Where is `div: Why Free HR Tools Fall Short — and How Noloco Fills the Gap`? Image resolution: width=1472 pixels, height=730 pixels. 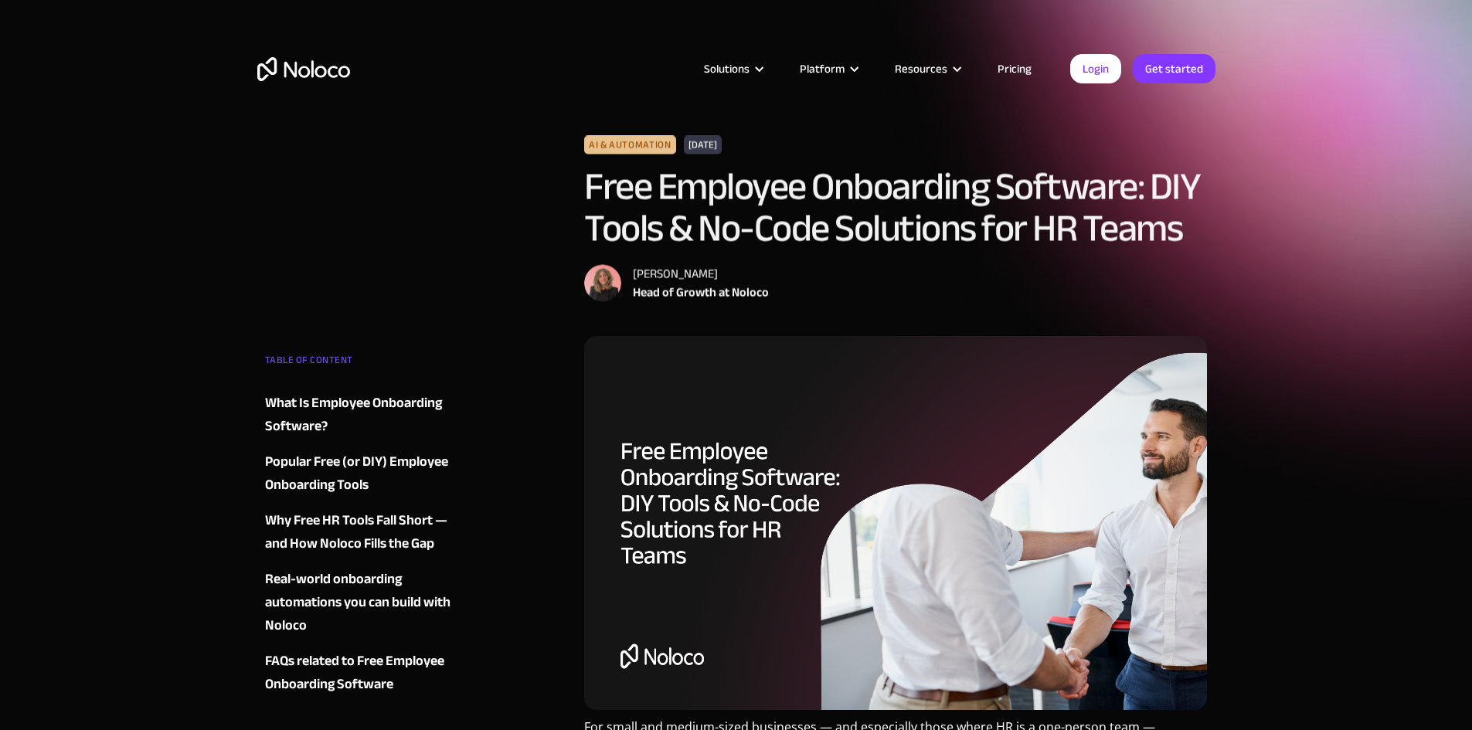 div: Why Free HR Tools Fall Short — and How Noloco Fills the Gap is located at coordinates (358, 532).